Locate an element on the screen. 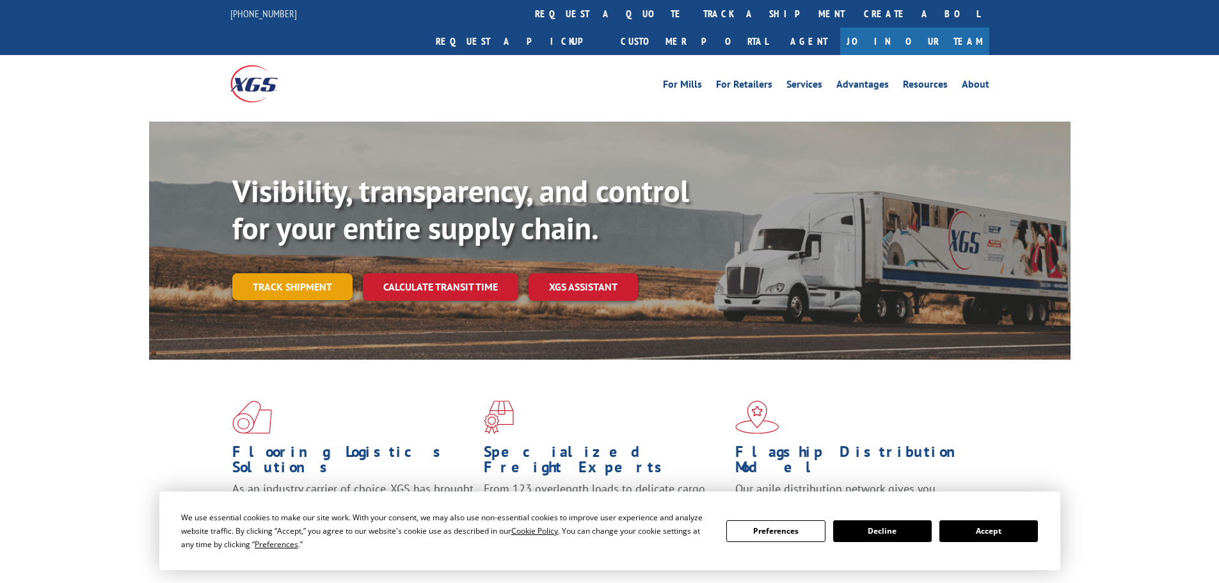 The image size is (1219, 583). span: As an industry carrier of choice, XGS has brought innovation and dedication to flooring logistics... is located at coordinates (353, 504).